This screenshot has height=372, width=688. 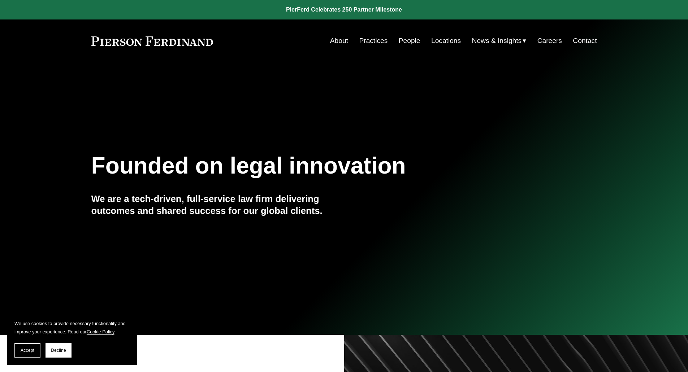 I want to click on button: Decline, so click(x=58, y=350).